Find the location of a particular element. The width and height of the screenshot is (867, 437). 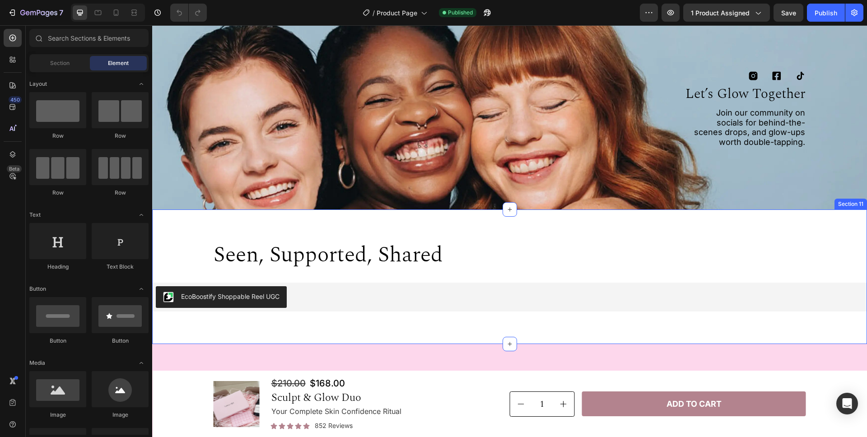

div: $168.00 is located at coordinates (175, 358).